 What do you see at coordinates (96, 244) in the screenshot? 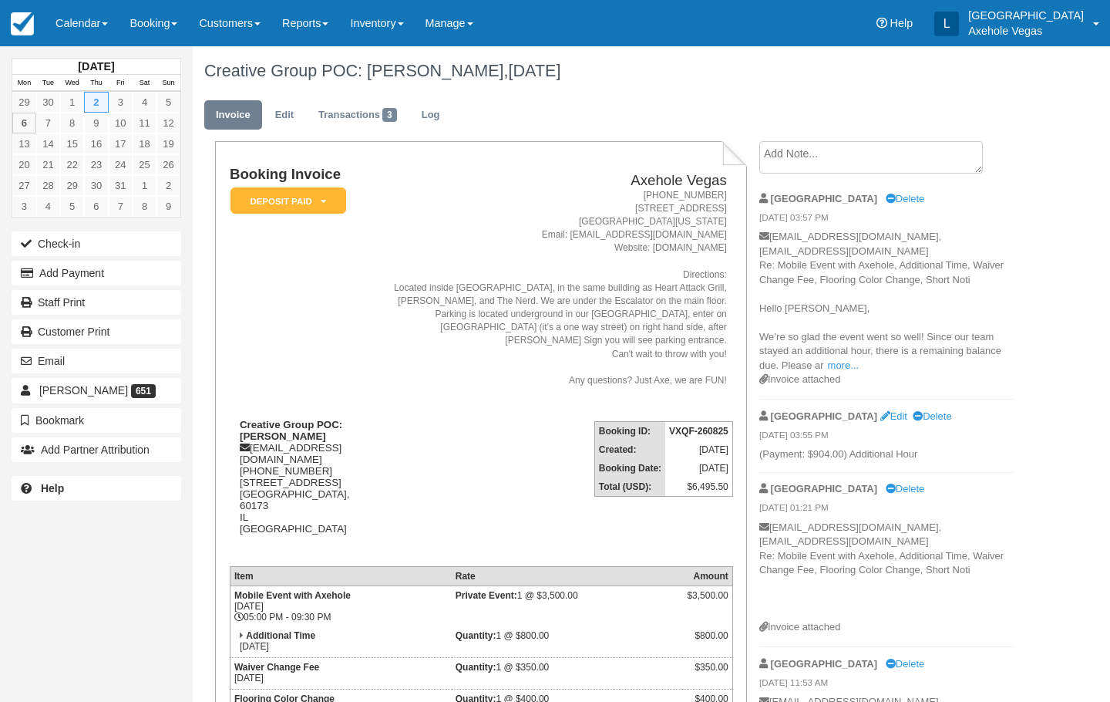
I see `button: Check-in` at bounding box center [96, 244].